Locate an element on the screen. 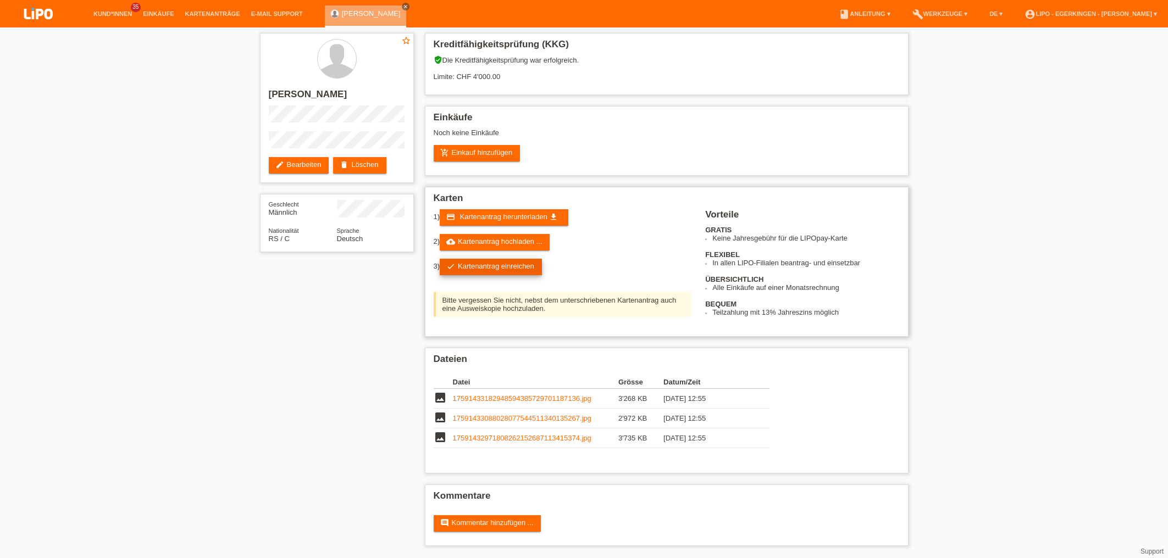 The width and height of the screenshot is (1168, 558). b: ÜBERSICHTLICH is located at coordinates (734, 279).